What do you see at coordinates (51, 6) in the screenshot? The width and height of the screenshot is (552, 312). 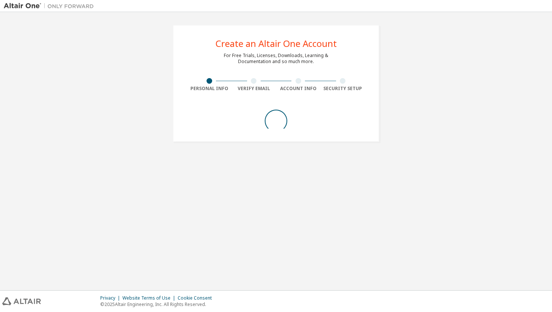 I see `img: Altair One` at bounding box center [51, 6].